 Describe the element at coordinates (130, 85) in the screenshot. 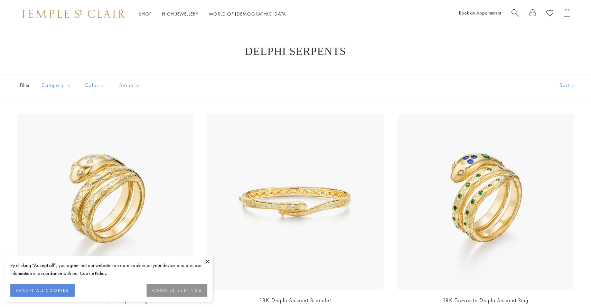

I see `span: Stone` at that location.